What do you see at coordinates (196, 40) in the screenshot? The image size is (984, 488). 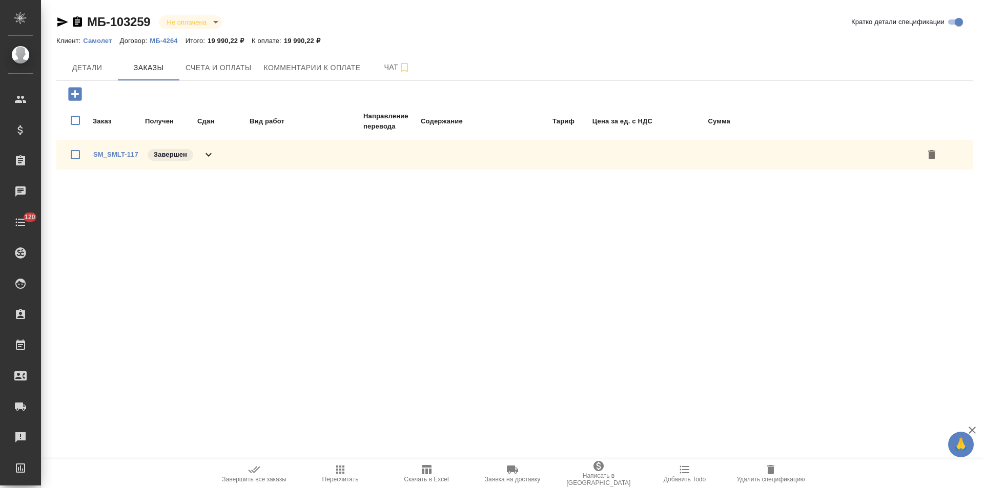 I see `p: Итого:` at bounding box center [196, 40].